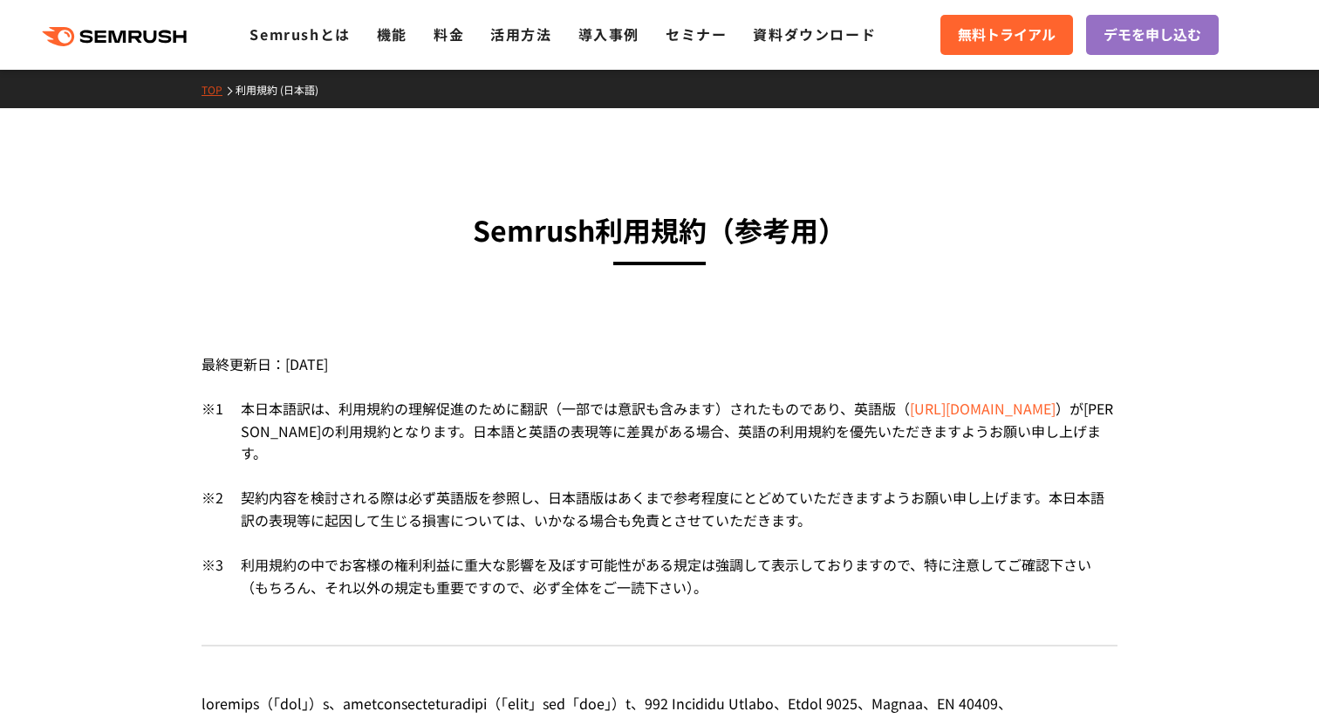 This screenshot has height=718, width=1319. I want to click on a: 導入事例, so click(609, 34).